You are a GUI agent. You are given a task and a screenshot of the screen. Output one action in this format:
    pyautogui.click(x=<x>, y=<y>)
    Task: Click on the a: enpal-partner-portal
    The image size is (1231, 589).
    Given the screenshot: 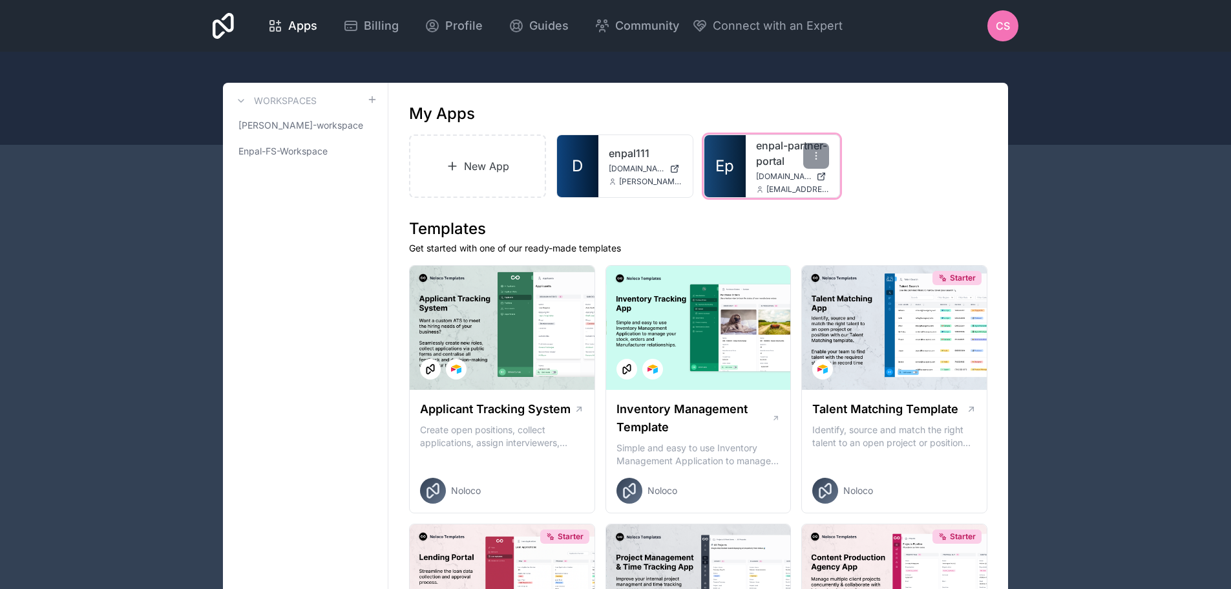 What is the action you would take?
    pyautogui.click(x=793, y=153)
    